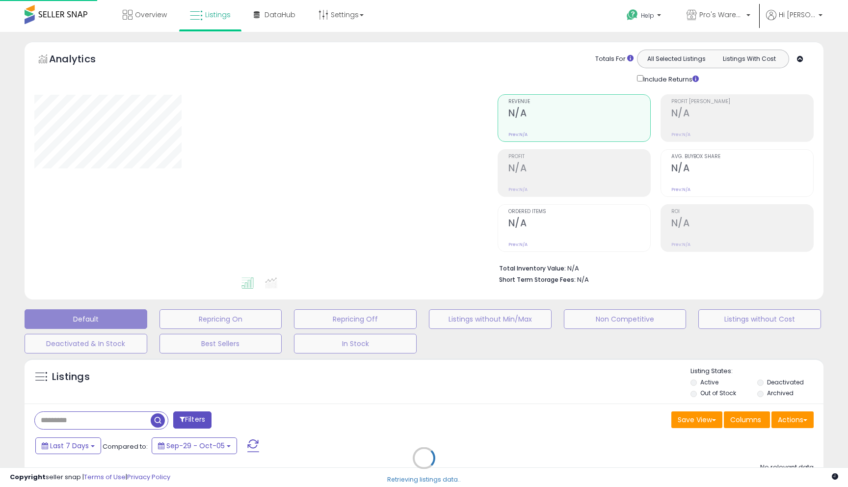 The width and height of the screenshot is (848, 487). What do you see at coordinates (151, 15) in the screenshot?
I see `span: Overview` at bounding box center [151, 15].